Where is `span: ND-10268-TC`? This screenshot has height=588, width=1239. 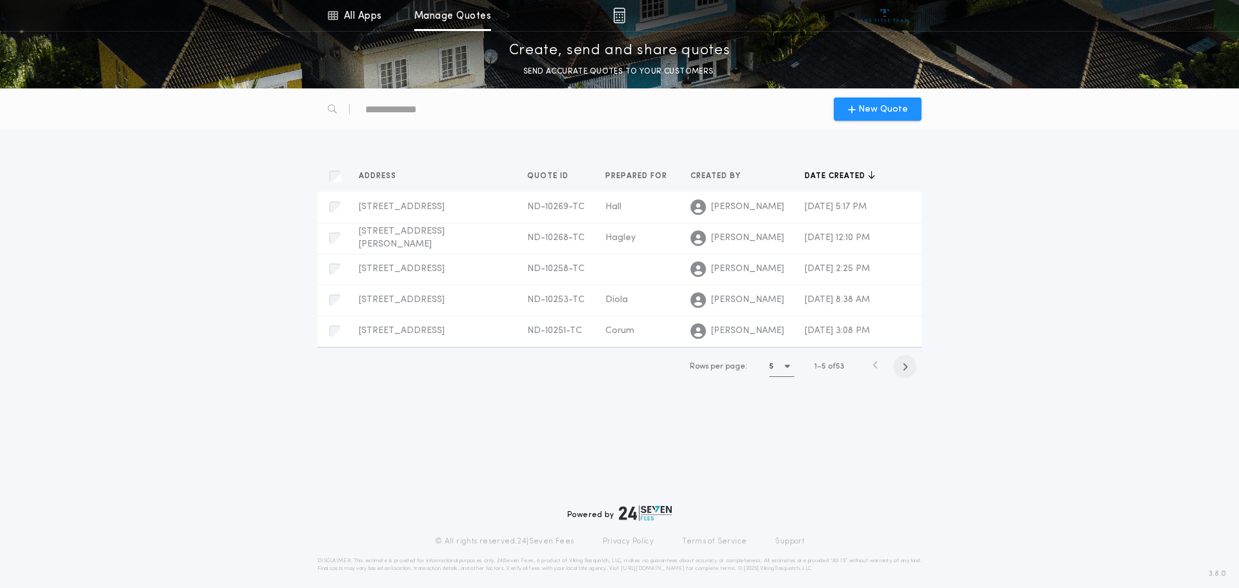
span: ND-10268-TC is located at coordinates (556, 238).